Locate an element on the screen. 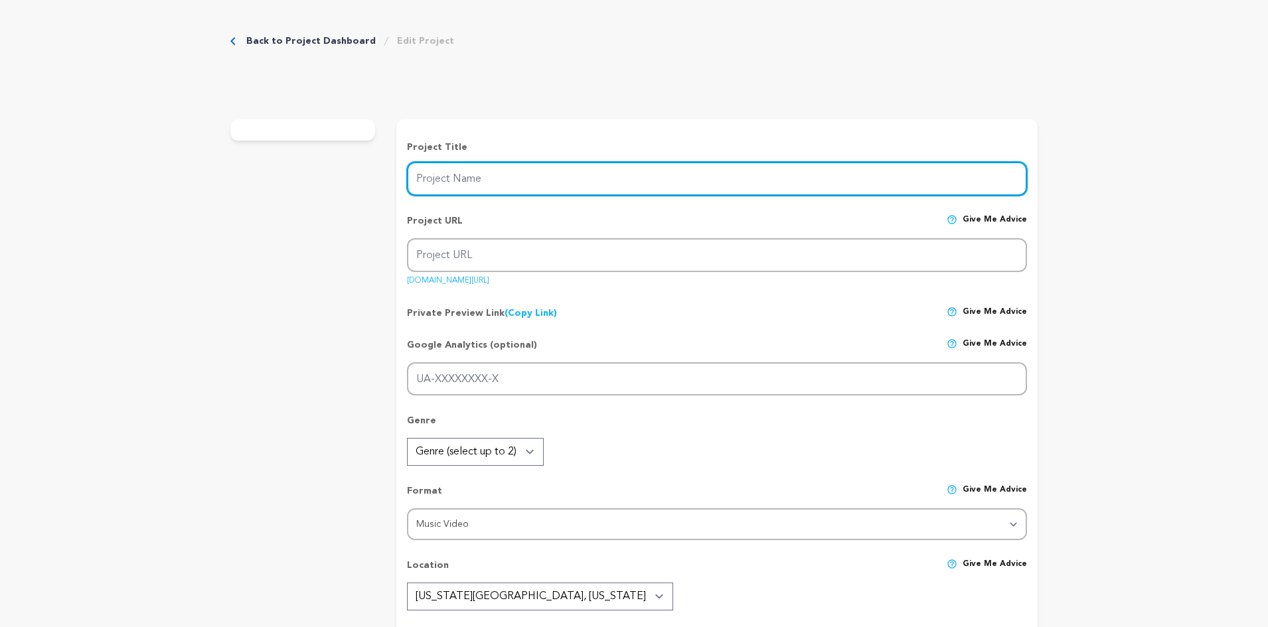 Image resolution: width=1268 pixels, height=627 pixels. p: Google Analytics (optional) is located at coordinates (472, 351).